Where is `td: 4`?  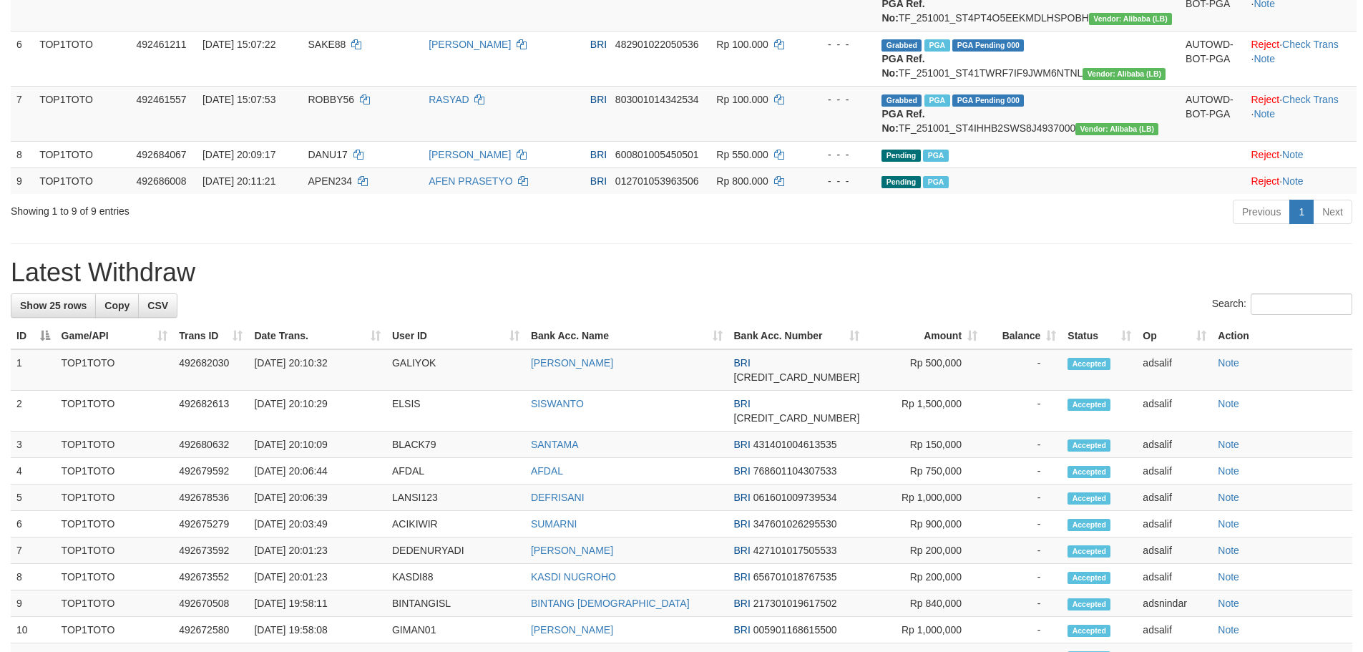
td: 4 is located at coordinates (33, 471).